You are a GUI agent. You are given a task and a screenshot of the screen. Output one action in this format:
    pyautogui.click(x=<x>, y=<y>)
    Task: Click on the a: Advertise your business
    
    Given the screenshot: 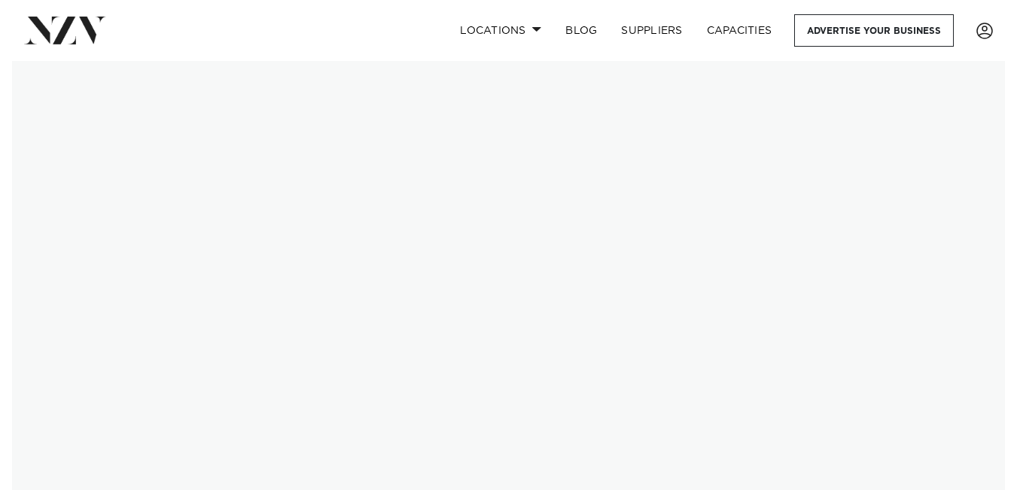 What is the action you would take?
    pyautogui.click(x=874, y=30)
    